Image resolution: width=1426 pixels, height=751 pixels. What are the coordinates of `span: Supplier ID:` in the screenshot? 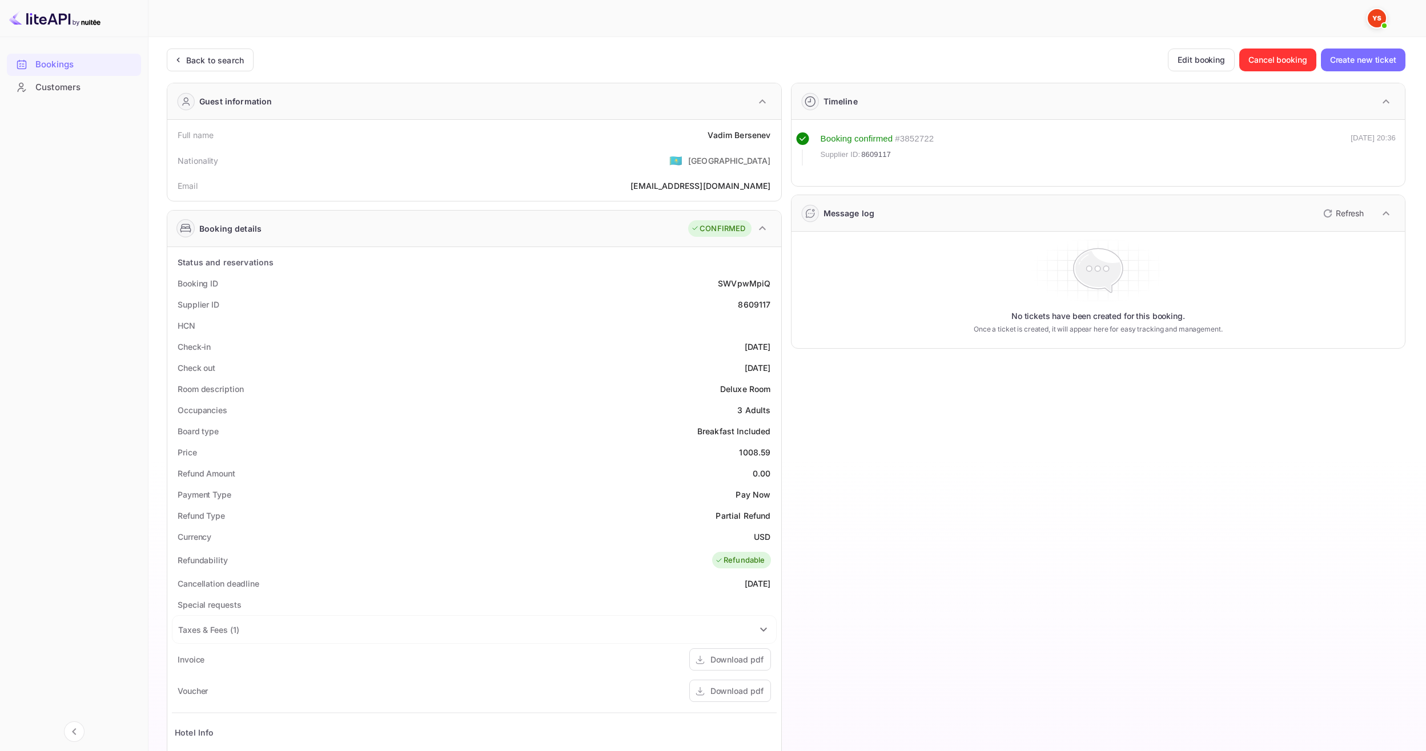 It's located at (841, 155).